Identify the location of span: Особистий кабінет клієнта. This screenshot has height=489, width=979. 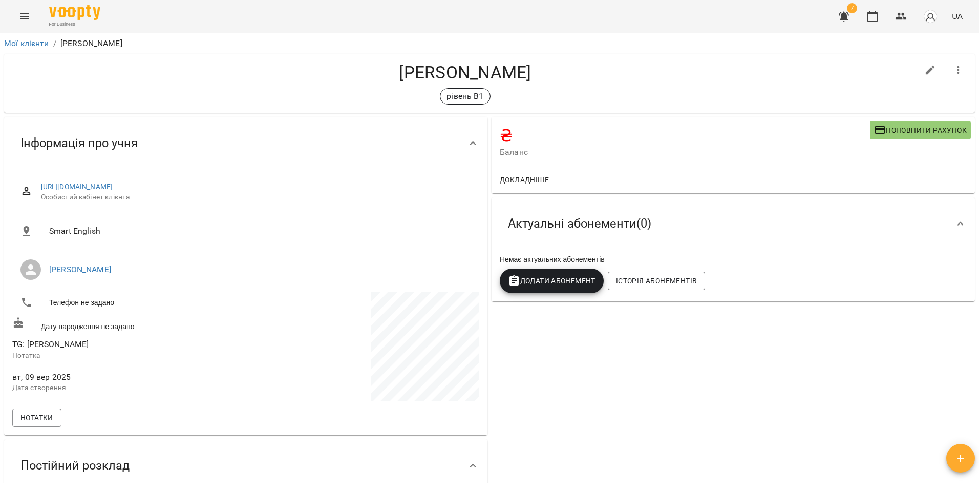
(256, 197).